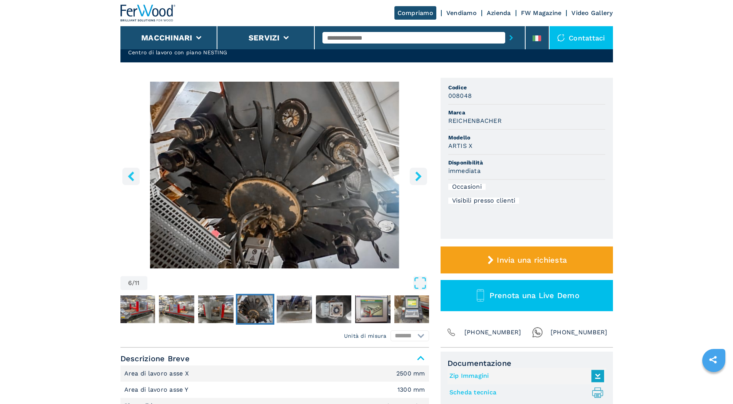 The height and width of the screenshot is (404, 733). I want to click on button: Go to Slide 4, so click(177, 309).